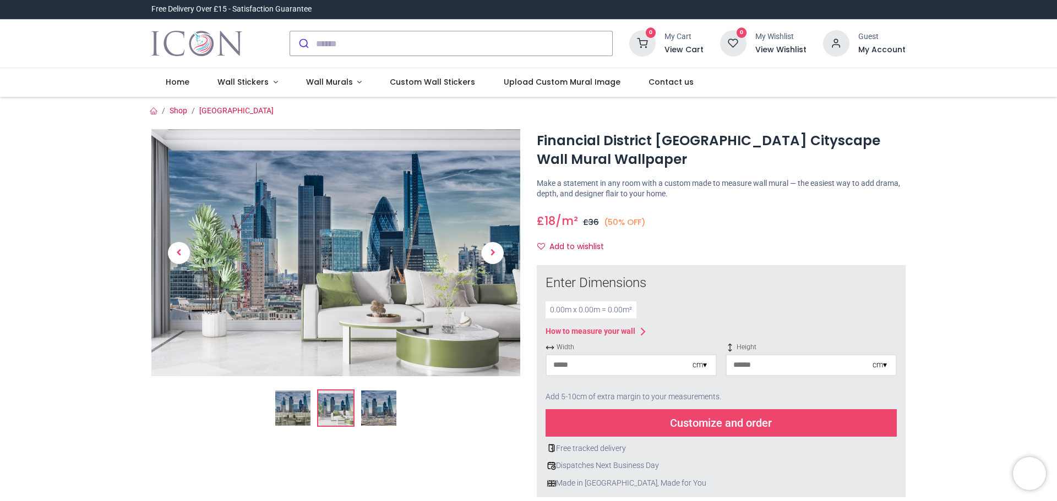  I want to click on a: View Wishlist, so click(780, 50).